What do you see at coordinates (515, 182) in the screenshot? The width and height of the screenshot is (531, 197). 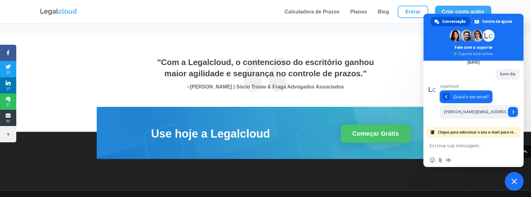 I see `a: Bate-papo` at bounding box center [515, 182].